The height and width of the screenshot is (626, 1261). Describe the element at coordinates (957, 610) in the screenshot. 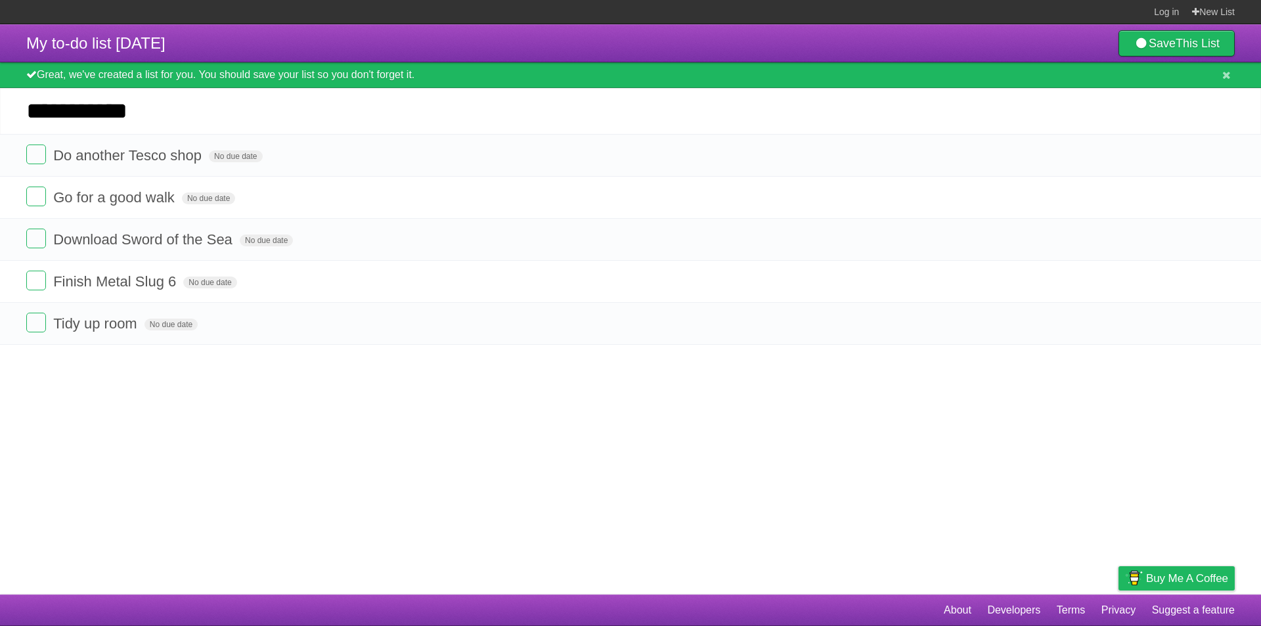

I see `a: About` at that location.